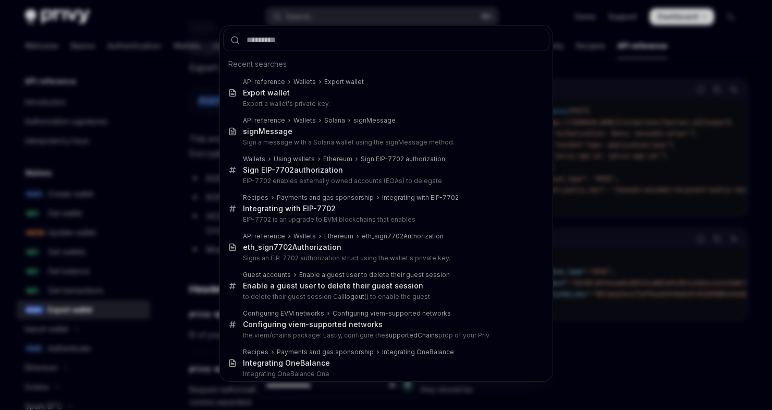 The height and width of the screenshot is (410, 772). What do you see at coordinates (292, 247) in the screenshot?
I see `div: sign7702Authorization` at bounding box center [292, 247].